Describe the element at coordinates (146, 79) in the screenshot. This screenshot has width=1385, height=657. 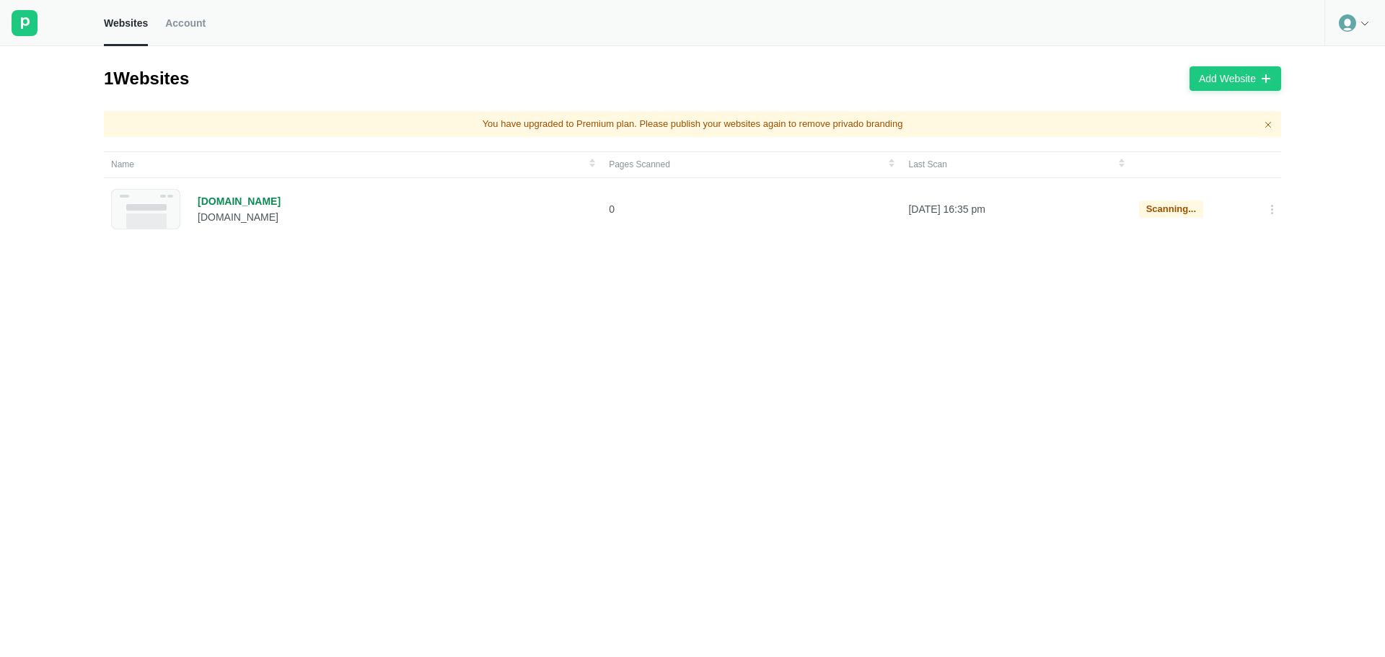
I see `div: 1 Websites` at that location.